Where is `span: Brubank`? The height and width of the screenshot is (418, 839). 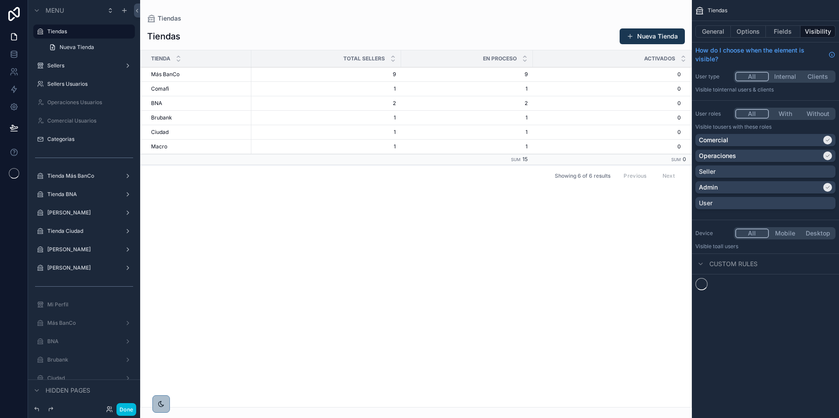
span: Brubank is located at coordinates (162, 118).